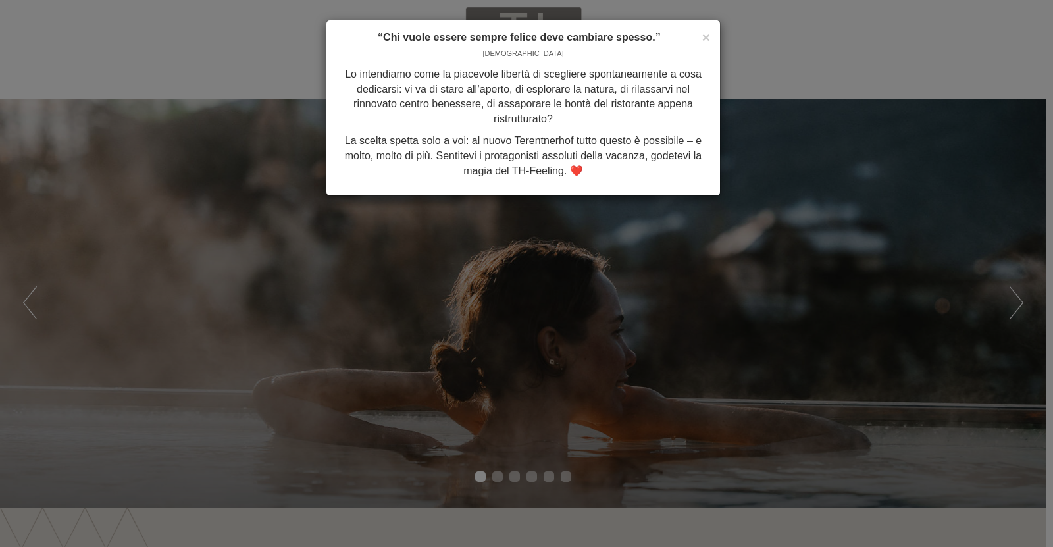 This screenshot has height=547, width=1053. Describe the element at coordinates (519, 37) in the screenshot. I see `strong: “Chi vuole essere sempre felice deve cambiare spesso.”` at that location.